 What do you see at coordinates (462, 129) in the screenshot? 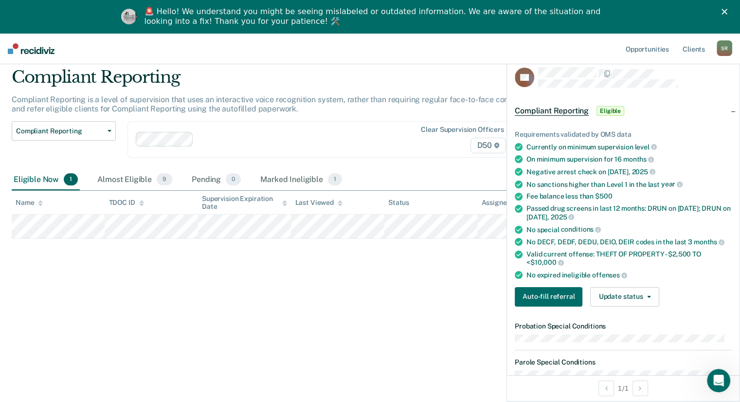
I see `div: Clear supervision officers` at bounding box center [462, 129].